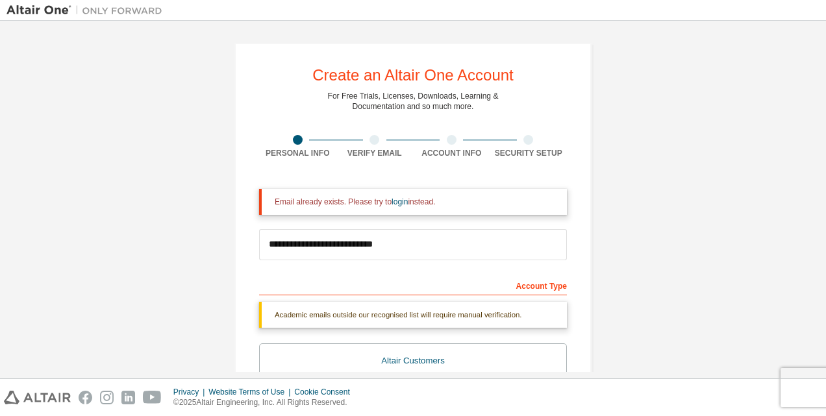  What do you see at coordinates (106, 397) in the screenshot?
I see `img: instagram.svg` at bounding box center [106, 397].